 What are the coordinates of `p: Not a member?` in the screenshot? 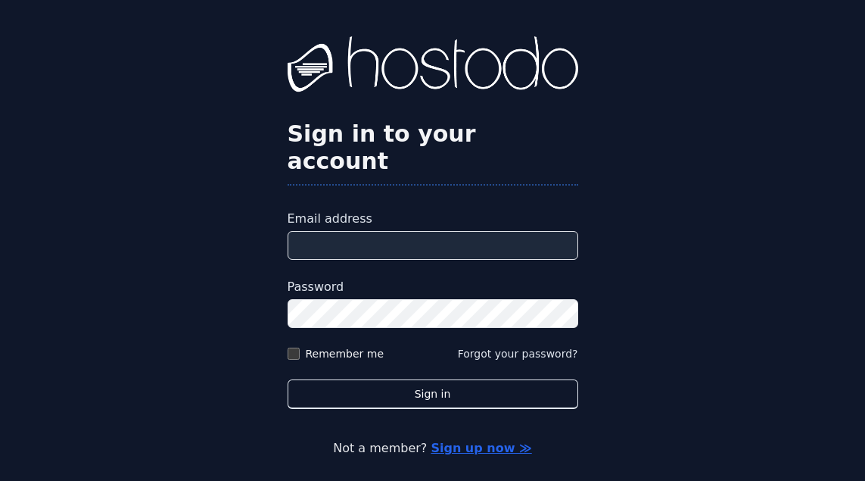 It's located at (432, 448).